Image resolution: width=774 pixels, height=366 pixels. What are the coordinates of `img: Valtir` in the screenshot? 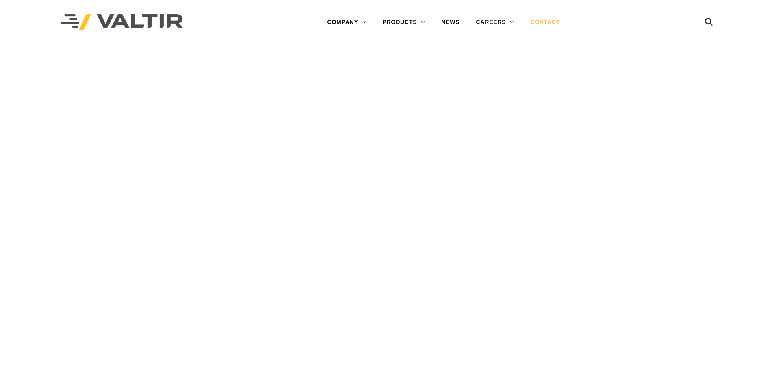 It's located at (122, 22).